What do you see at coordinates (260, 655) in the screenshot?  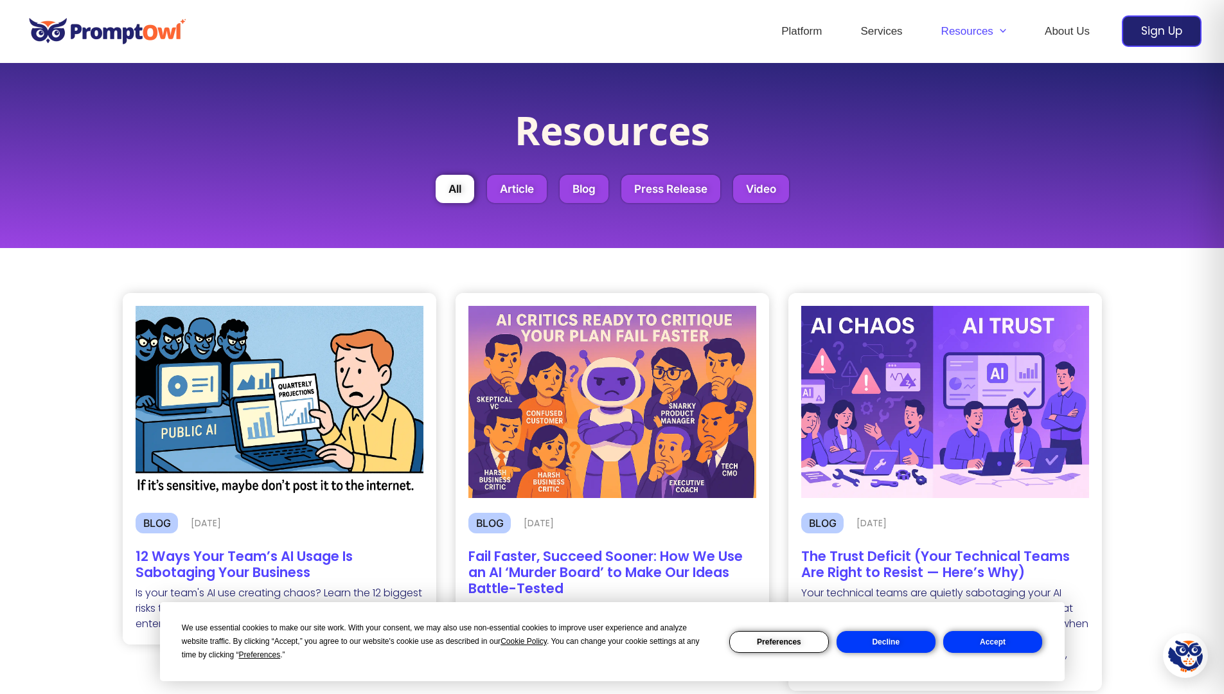 I see `span: Preferences` at bounding box center [260, 655].